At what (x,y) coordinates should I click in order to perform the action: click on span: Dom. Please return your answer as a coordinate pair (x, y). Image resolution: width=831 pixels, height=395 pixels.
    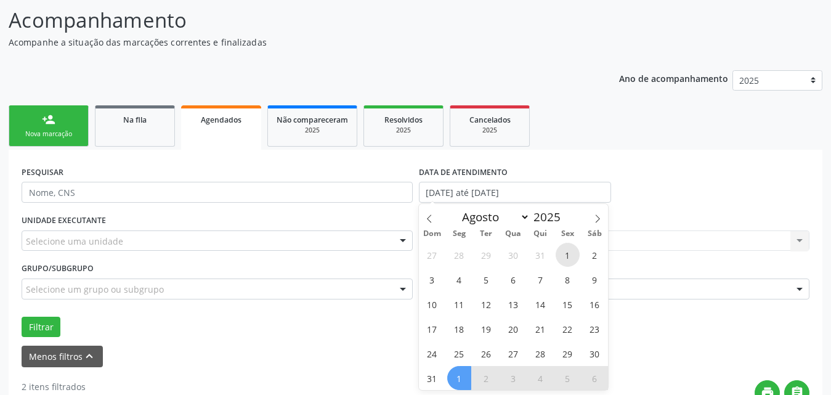
    Looking at the image, I should click on (433, 234).